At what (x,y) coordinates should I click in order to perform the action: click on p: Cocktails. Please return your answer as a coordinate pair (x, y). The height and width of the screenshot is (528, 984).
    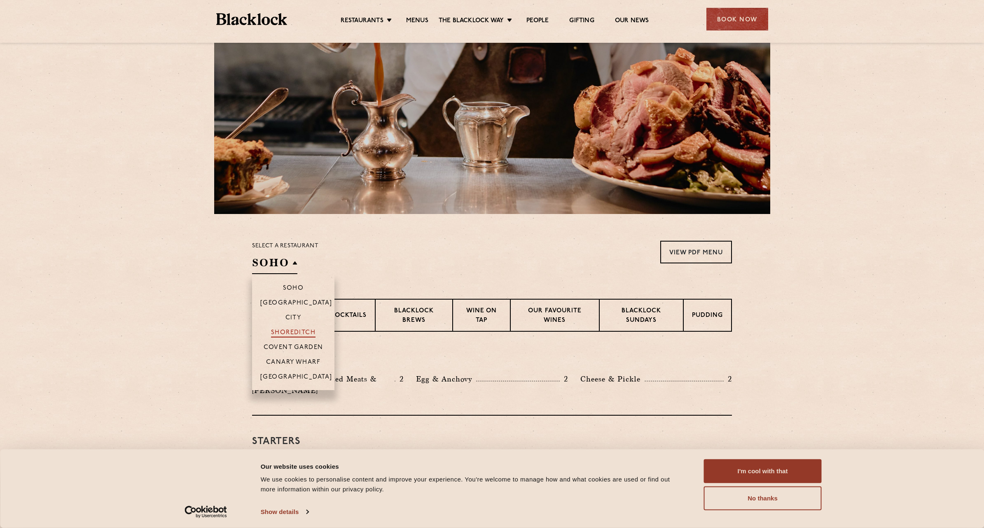
    Looking at the image, I should click on (348, 316).